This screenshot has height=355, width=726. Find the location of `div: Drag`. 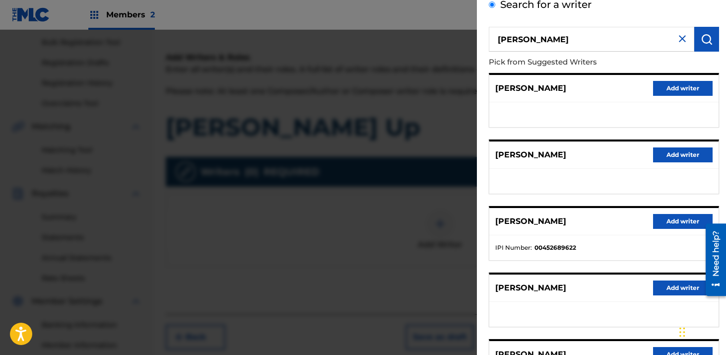

div: Drag is located at coordinates (682, 332).